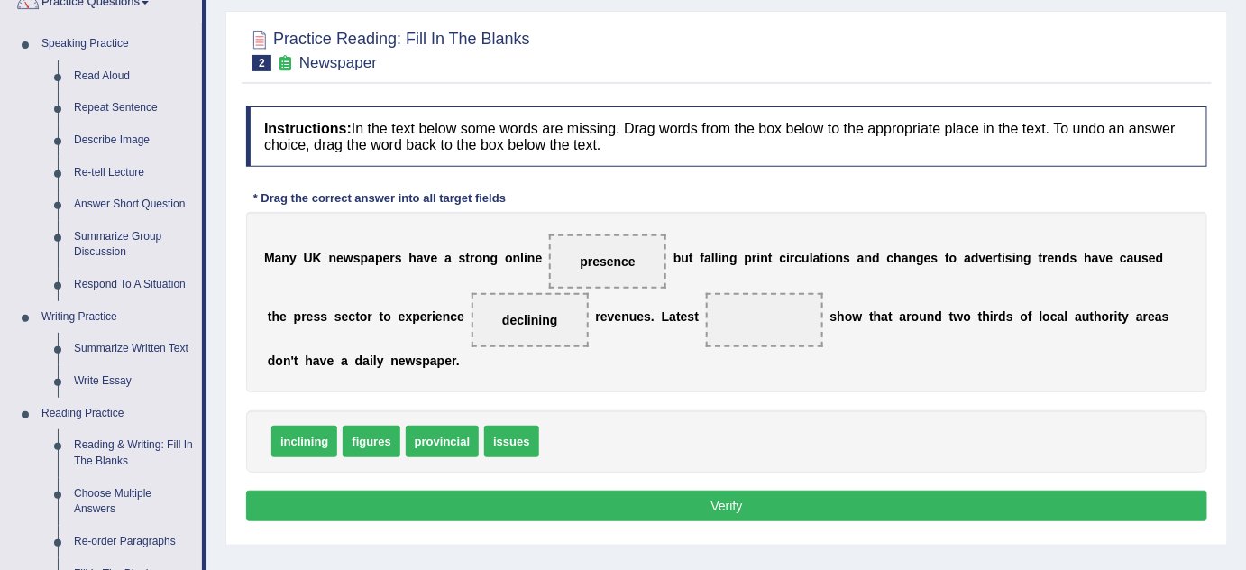 The width and height of the screenshot is (1246, 570). What do you see at coordinates (677, 258) in the screenshot?
I see `b: b` at bounding box center [677, 258].